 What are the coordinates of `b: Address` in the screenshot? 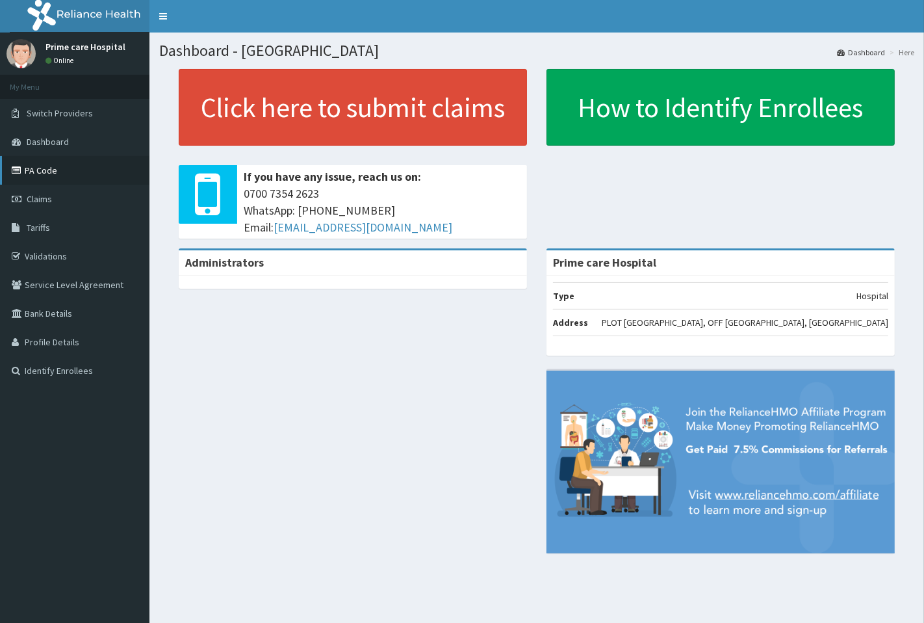 It's located at (571, 322).